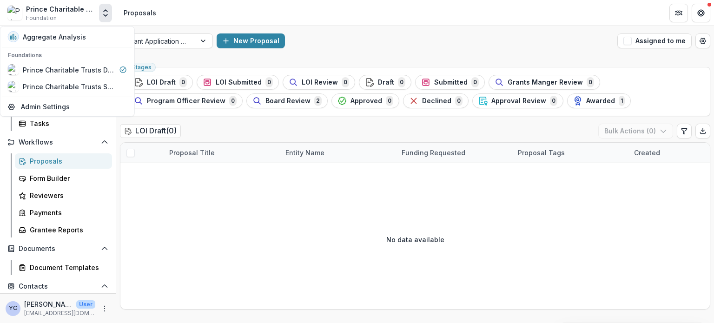  I want to click on div: Tasks, so click(67, 123).